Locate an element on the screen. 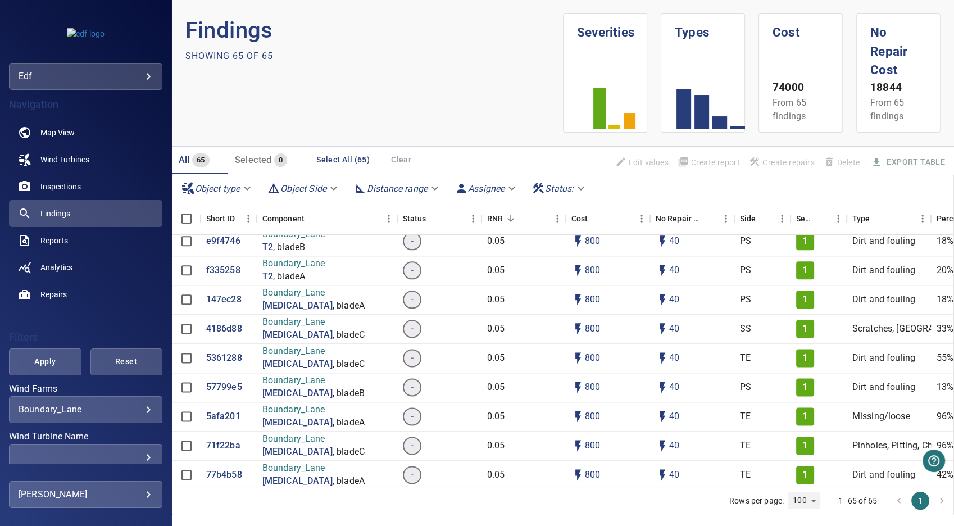  div: Assignee is located at coordinates (486, 188).